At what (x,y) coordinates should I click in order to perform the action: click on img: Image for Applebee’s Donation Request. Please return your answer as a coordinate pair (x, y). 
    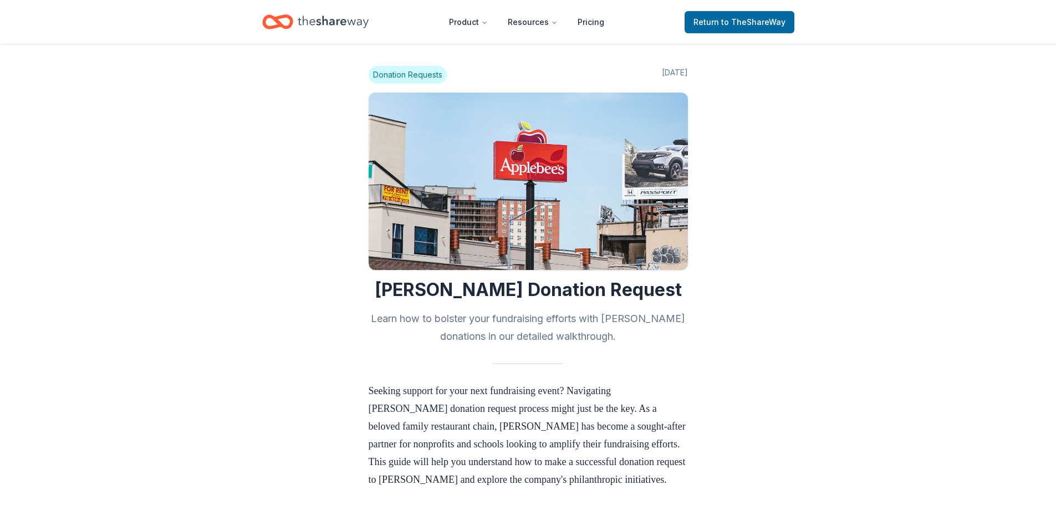
    Looking at the image, I should click on (528, 181).